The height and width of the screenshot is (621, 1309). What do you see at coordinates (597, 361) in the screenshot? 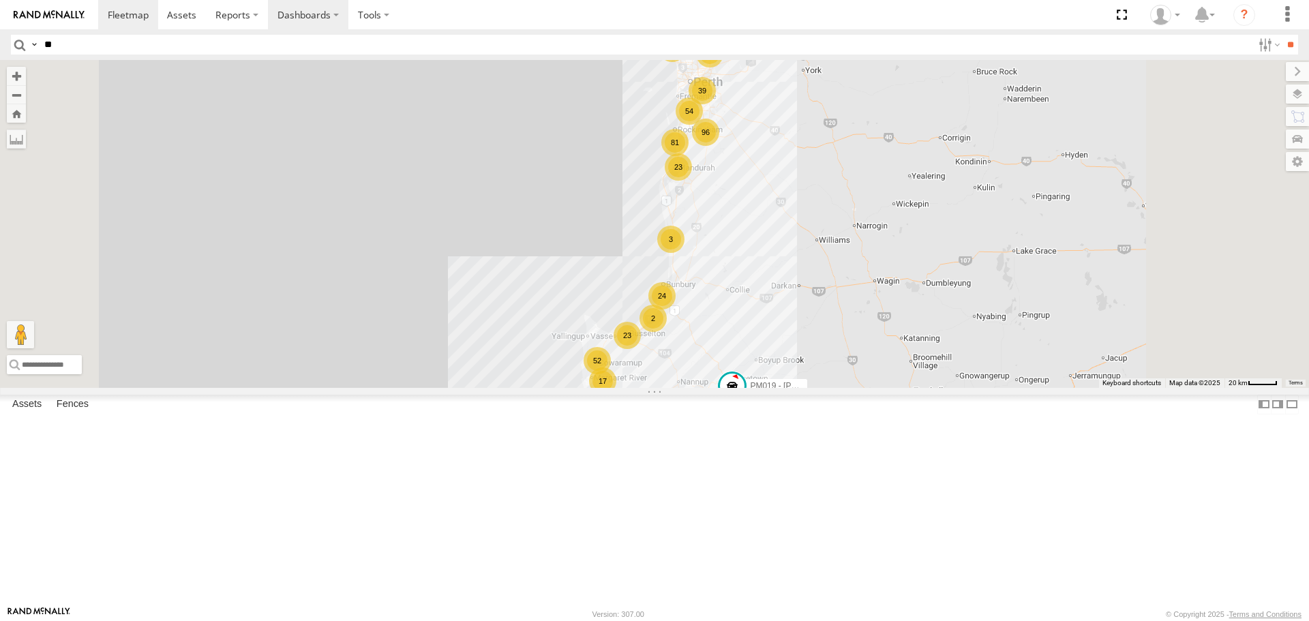
I see `div: 52` at bounding box center [597, 361].